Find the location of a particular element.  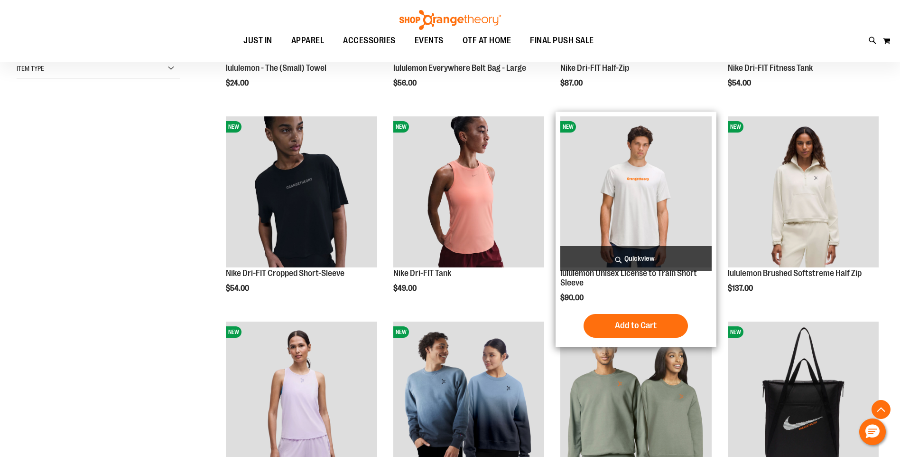

img: Nike Dri-FIT Tank is located at coordinates (469, 192).